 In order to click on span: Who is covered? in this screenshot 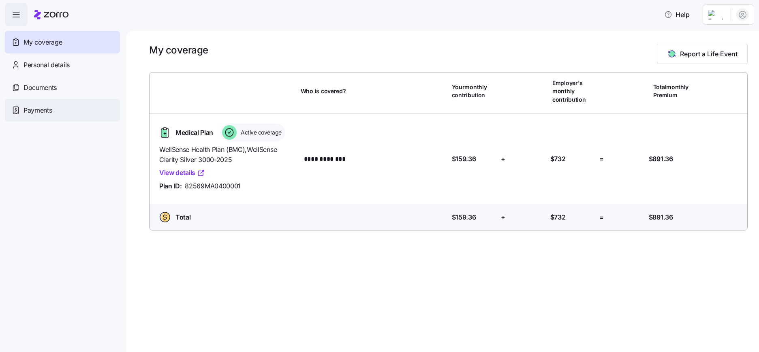, I will do `click(323, 91)`.